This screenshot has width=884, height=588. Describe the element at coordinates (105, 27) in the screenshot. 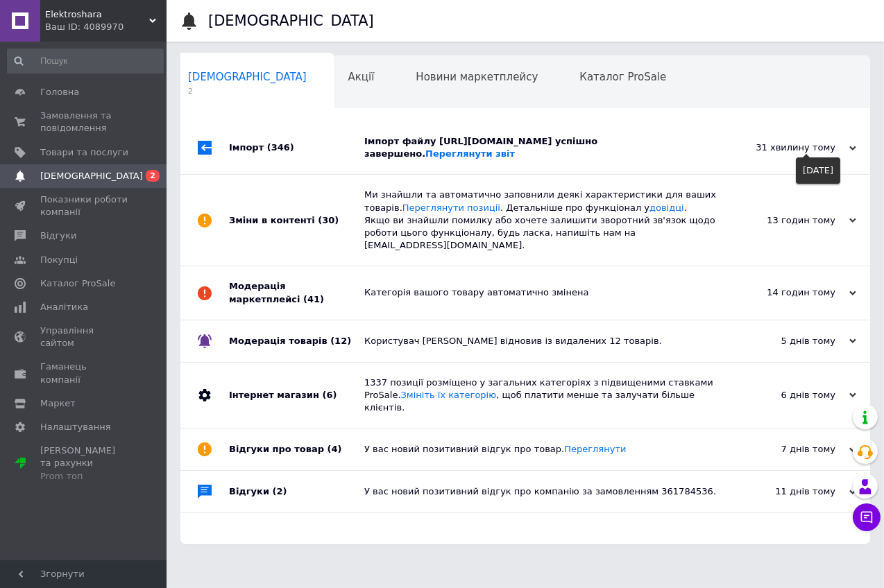

I see `div: Ваш ID: 4089970` at that location.